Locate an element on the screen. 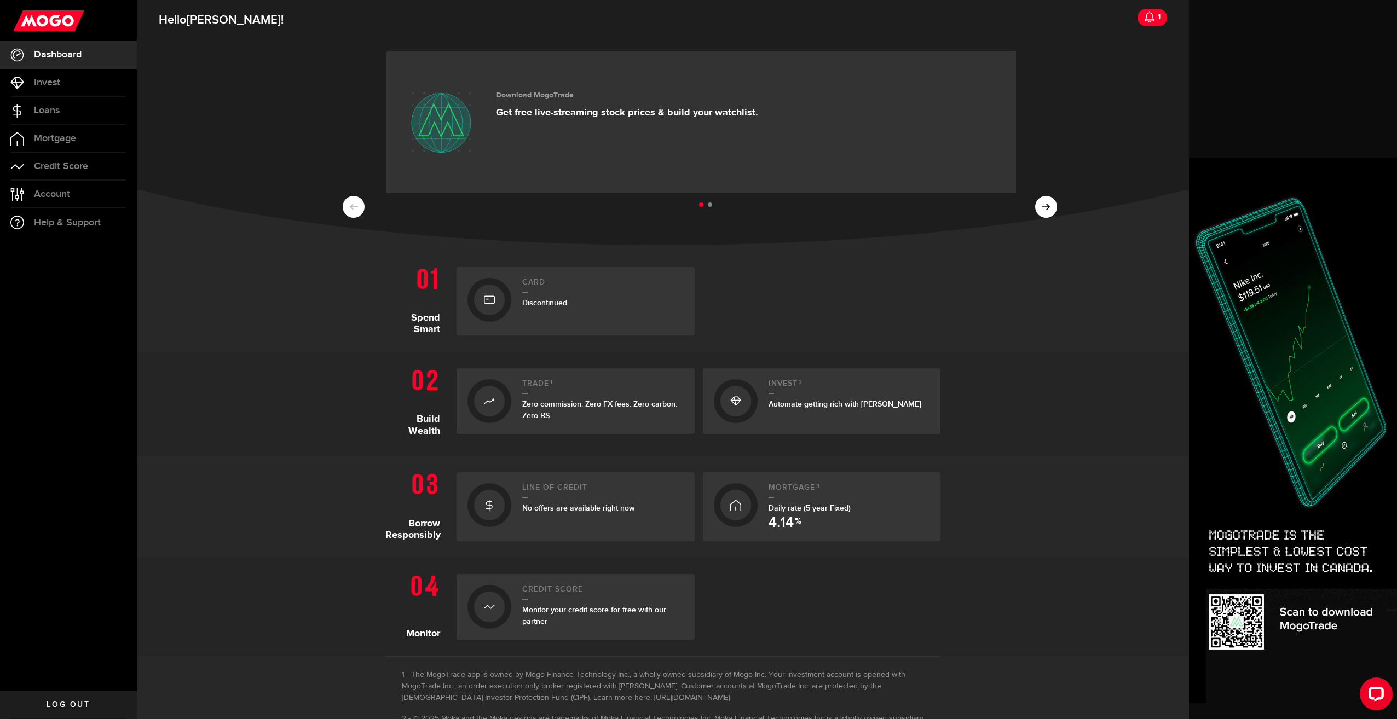 The width and height of the screenshot is (1397, 719). h2: Card is located at coordinates (603, 285).